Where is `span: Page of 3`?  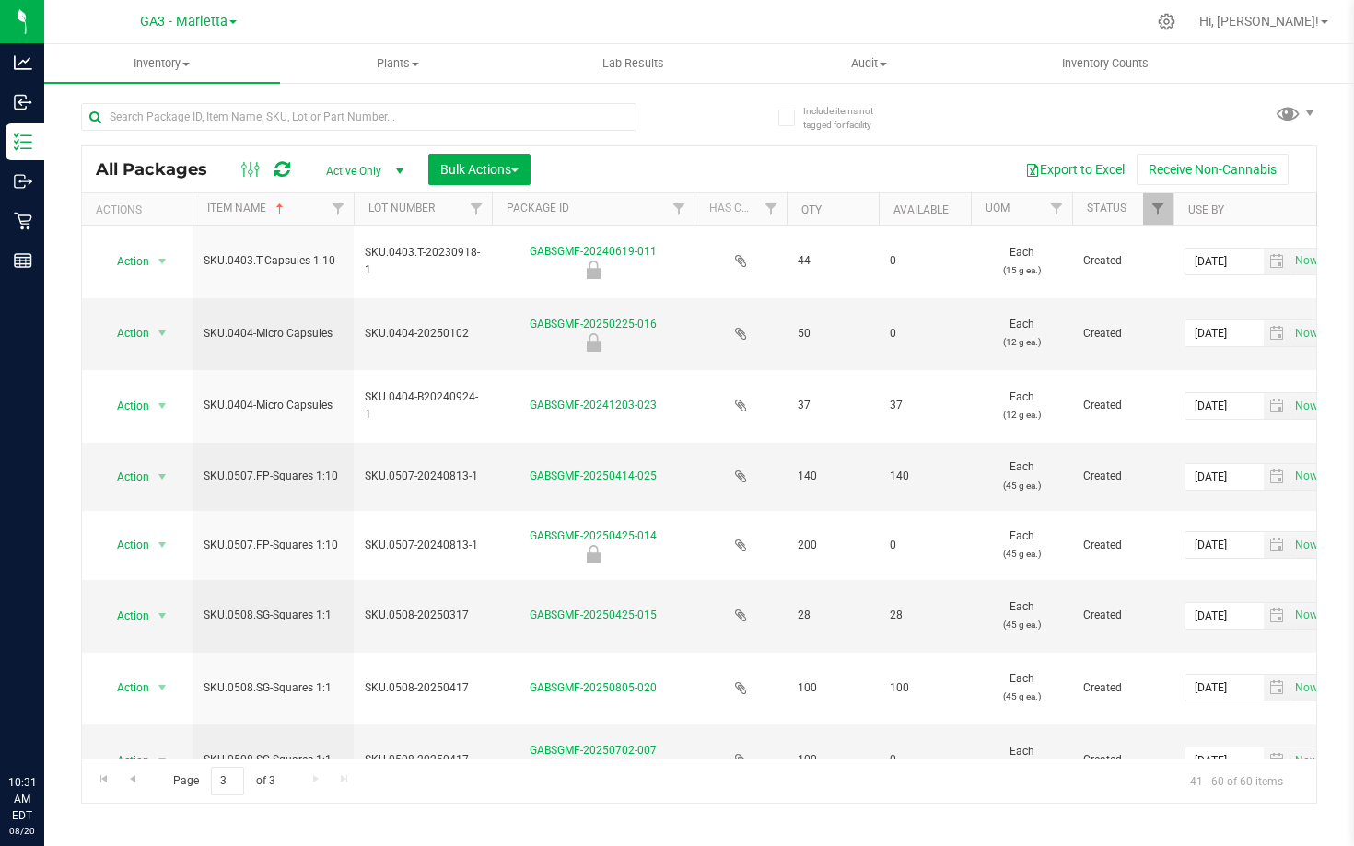
span: Page of 3 is located at coordinates (224, 781).